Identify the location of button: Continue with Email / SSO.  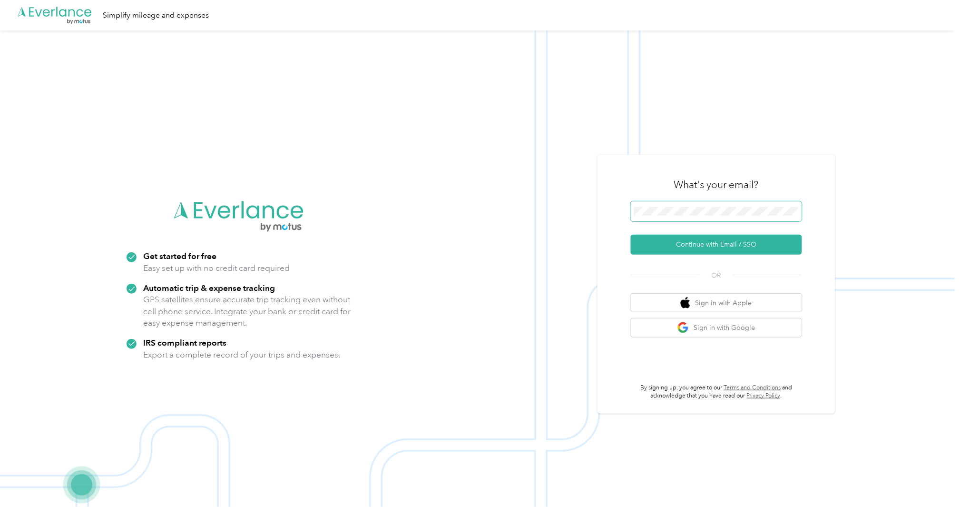
(716, 244).